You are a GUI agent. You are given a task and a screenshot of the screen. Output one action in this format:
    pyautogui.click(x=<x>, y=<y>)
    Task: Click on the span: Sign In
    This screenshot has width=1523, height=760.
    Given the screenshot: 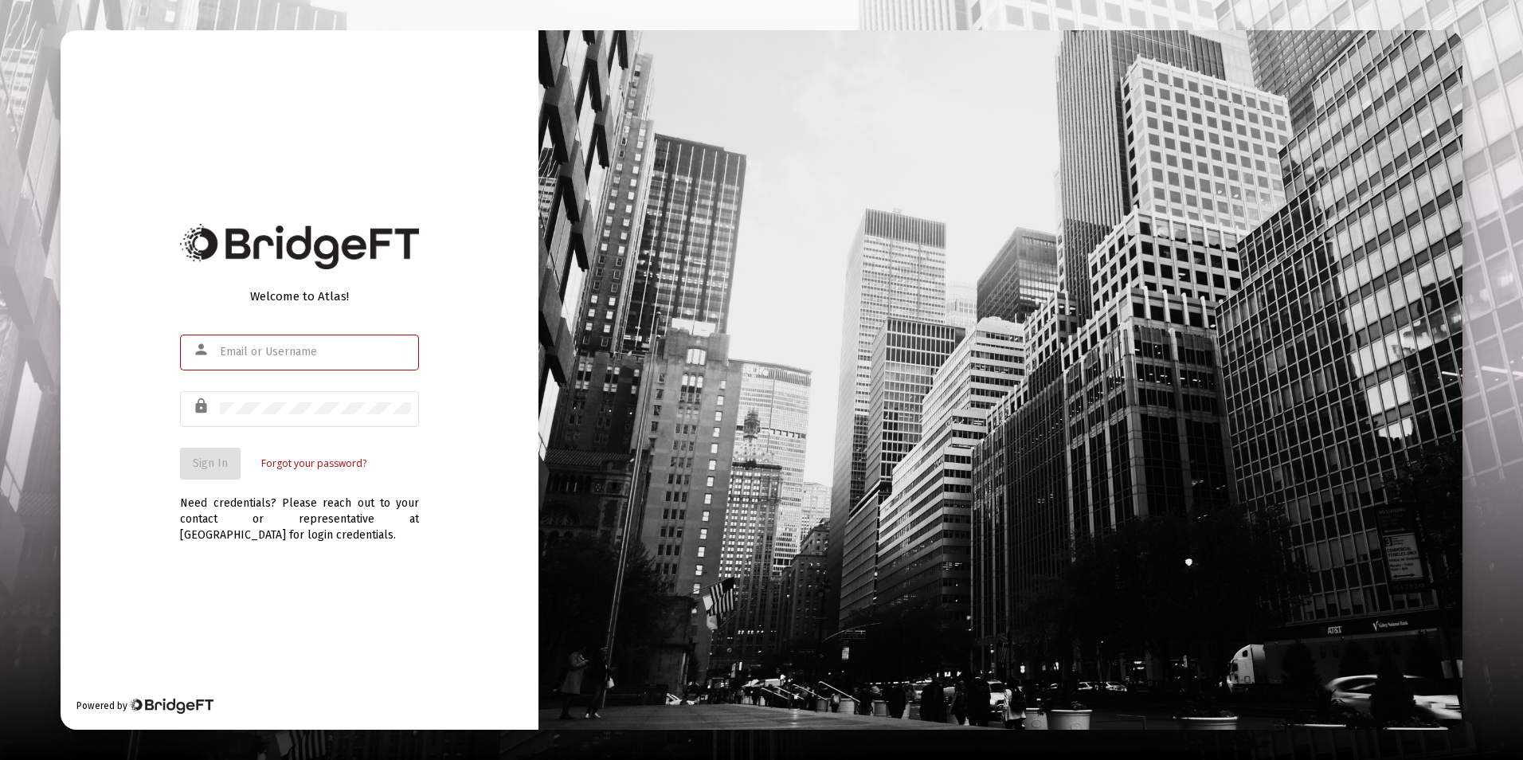 What is the action you would take?
    pyautogui.click(x=210, y=463)
    